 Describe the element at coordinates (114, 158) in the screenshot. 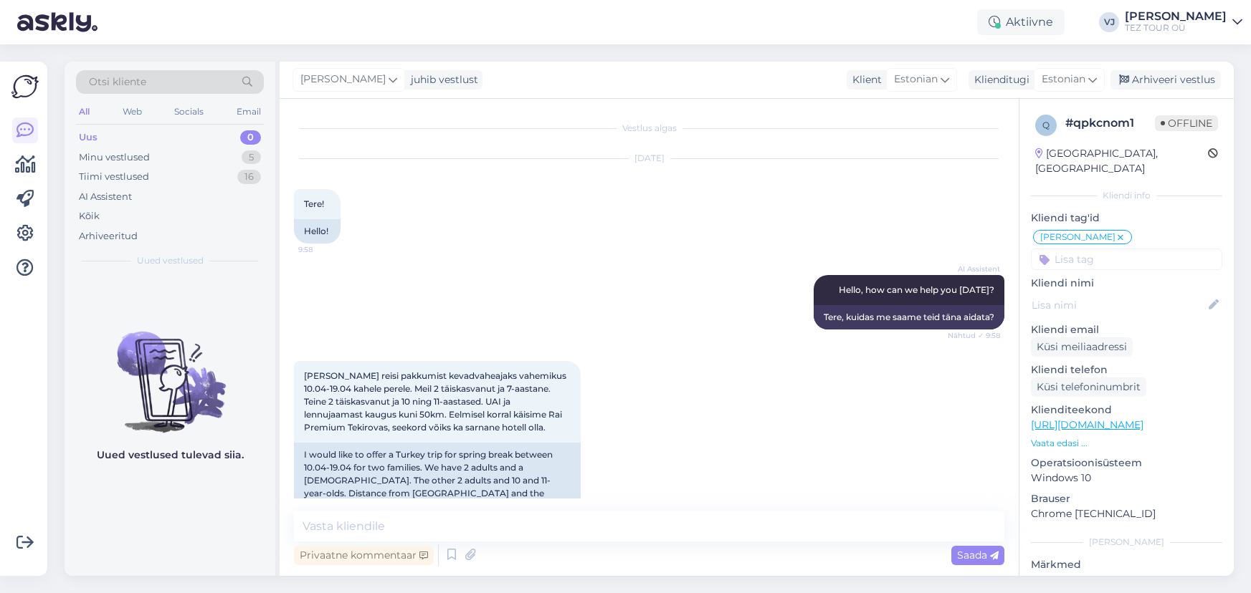

I see `div: Minu vestlused` at that location.